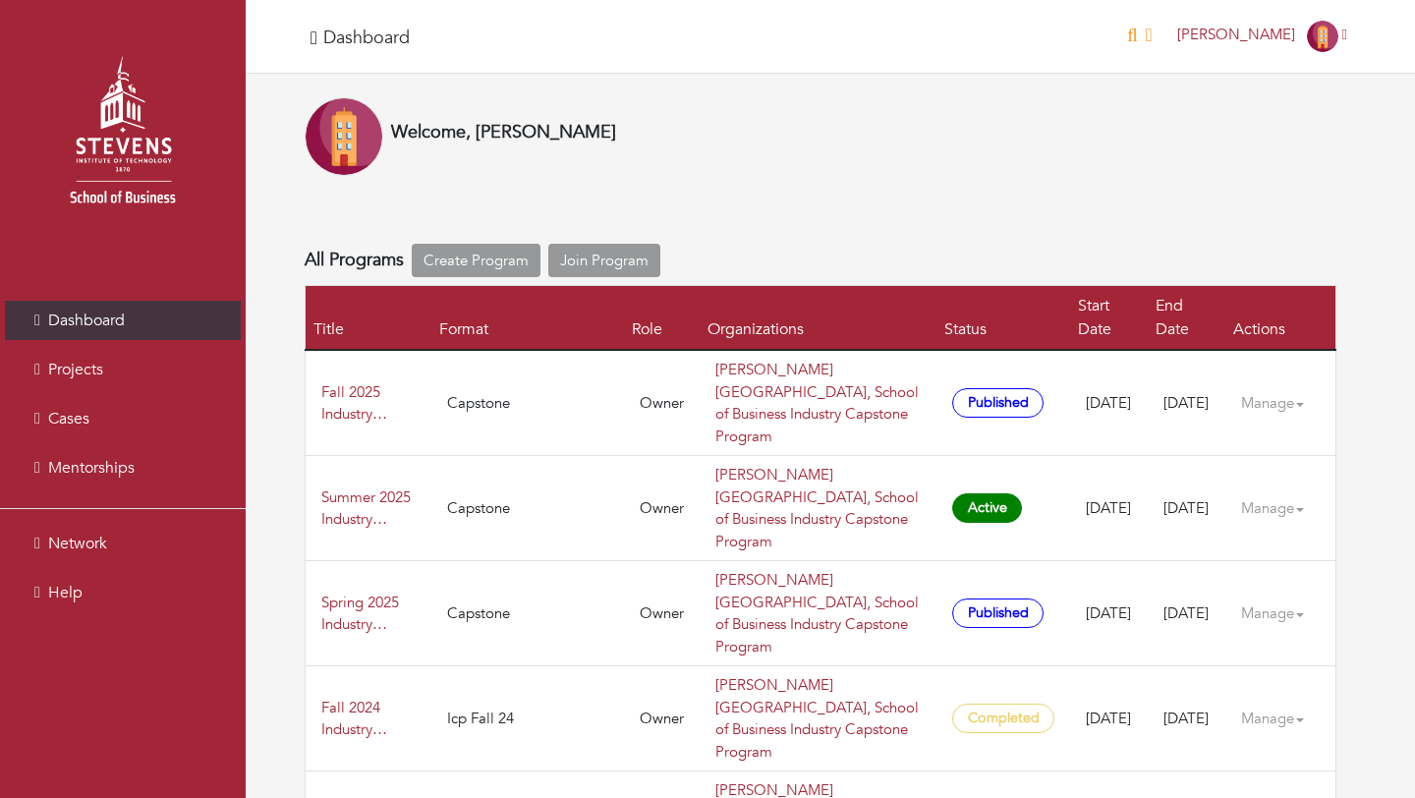  Describe the element at coordinates (69, 419) in the screenshot. I see `span: Cases` at that location.